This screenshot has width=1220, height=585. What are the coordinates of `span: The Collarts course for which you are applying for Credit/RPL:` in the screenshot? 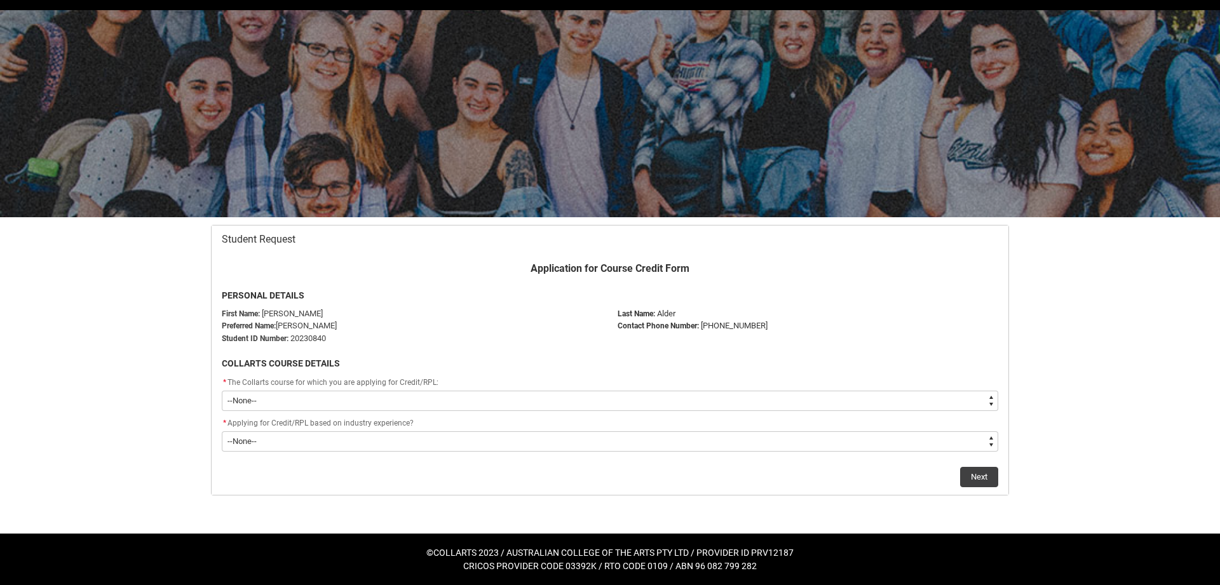 It's located at (333, 382).